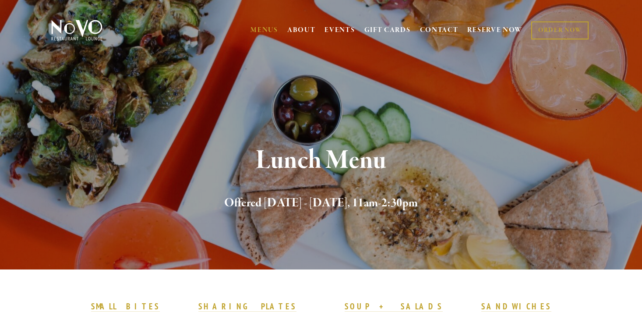  I want to click on a: MENUS, so click(264, 30).